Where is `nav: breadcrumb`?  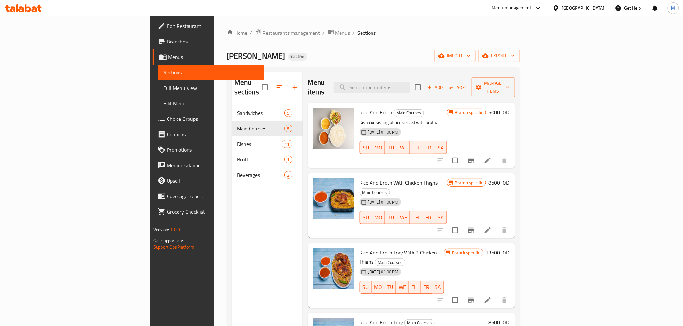
nav: breadcrumb is located at coordinates (373, 33).